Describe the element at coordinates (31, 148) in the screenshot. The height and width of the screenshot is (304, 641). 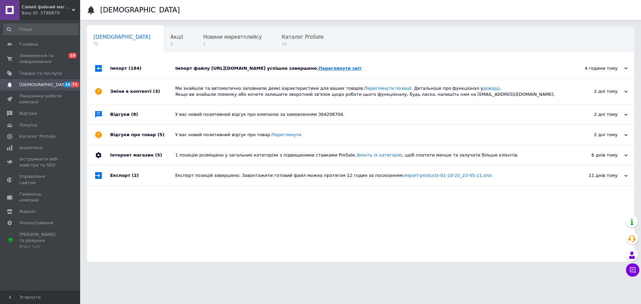
I see `span: Аналітика` at that location.